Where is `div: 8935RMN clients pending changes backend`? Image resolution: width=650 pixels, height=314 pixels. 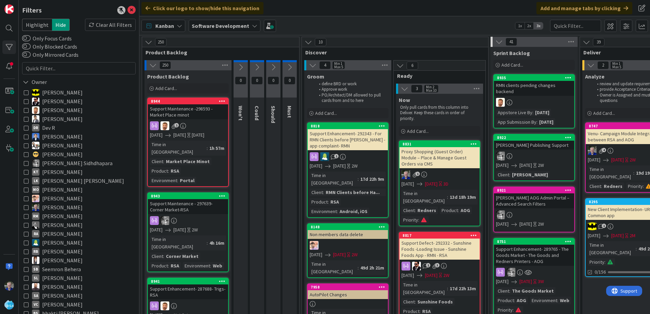 div: 8935RMN clients pending changes backend is located at coordinates (534, 85).